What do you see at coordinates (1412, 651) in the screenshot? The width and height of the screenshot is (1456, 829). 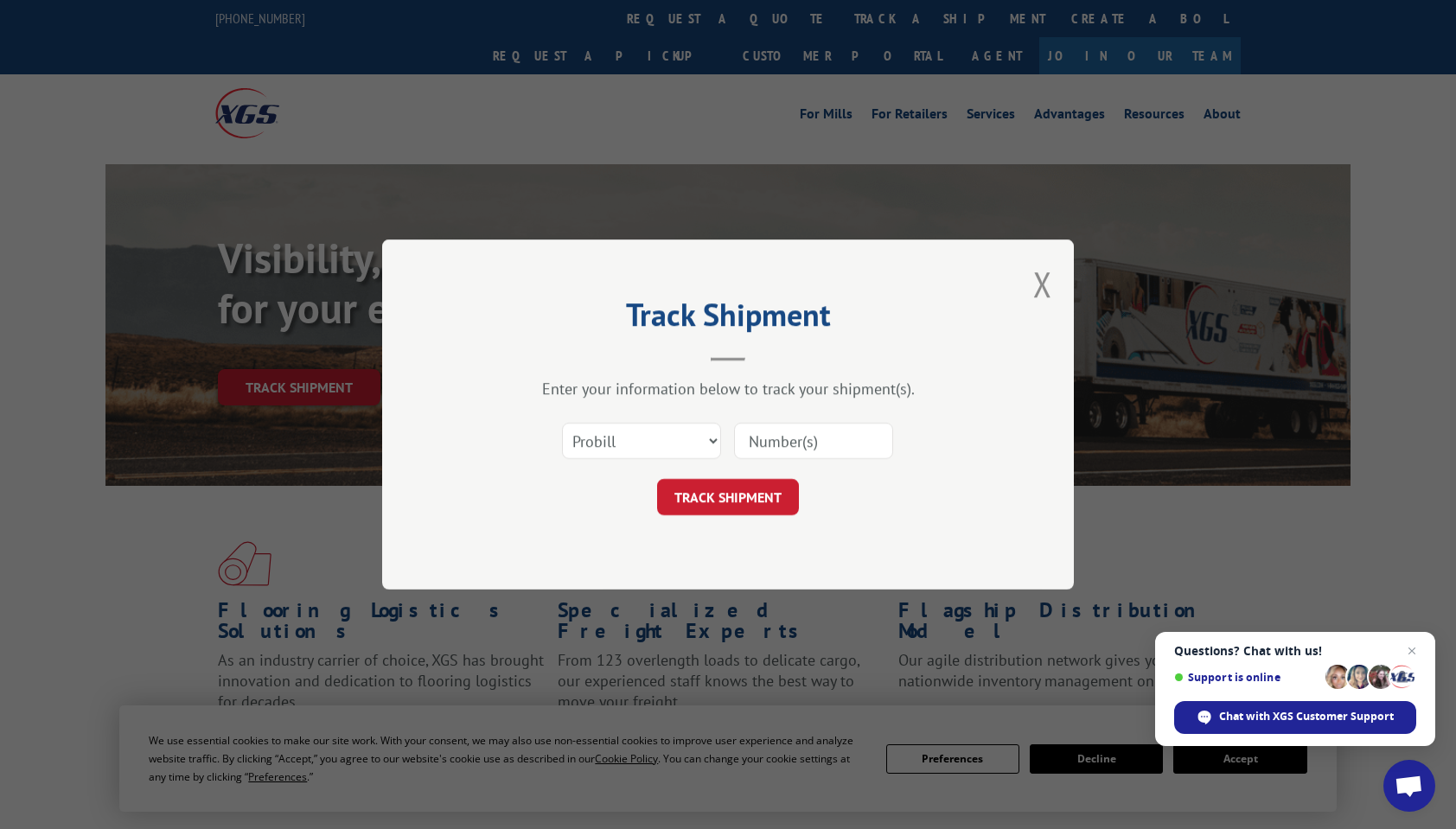 I see `span: Close chat` at bounding box center [1412, 651].